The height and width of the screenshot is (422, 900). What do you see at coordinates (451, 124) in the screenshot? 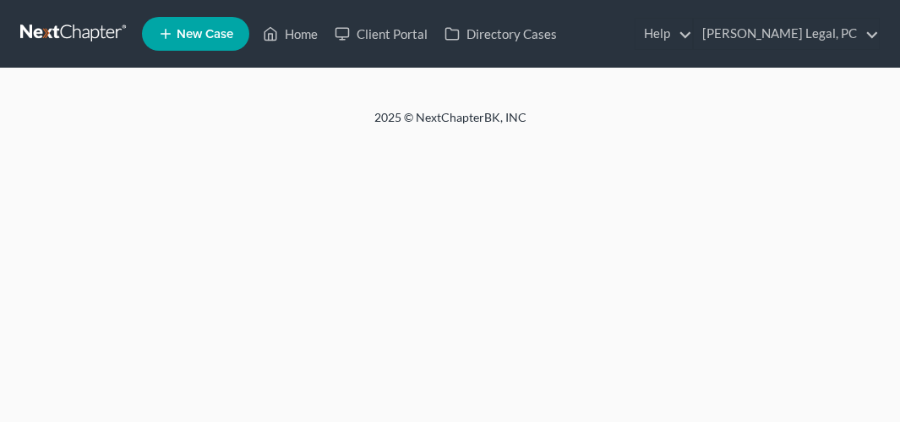
I see `div: 2025 © NextChapterBK, INC` at bounding box center [451, 124].